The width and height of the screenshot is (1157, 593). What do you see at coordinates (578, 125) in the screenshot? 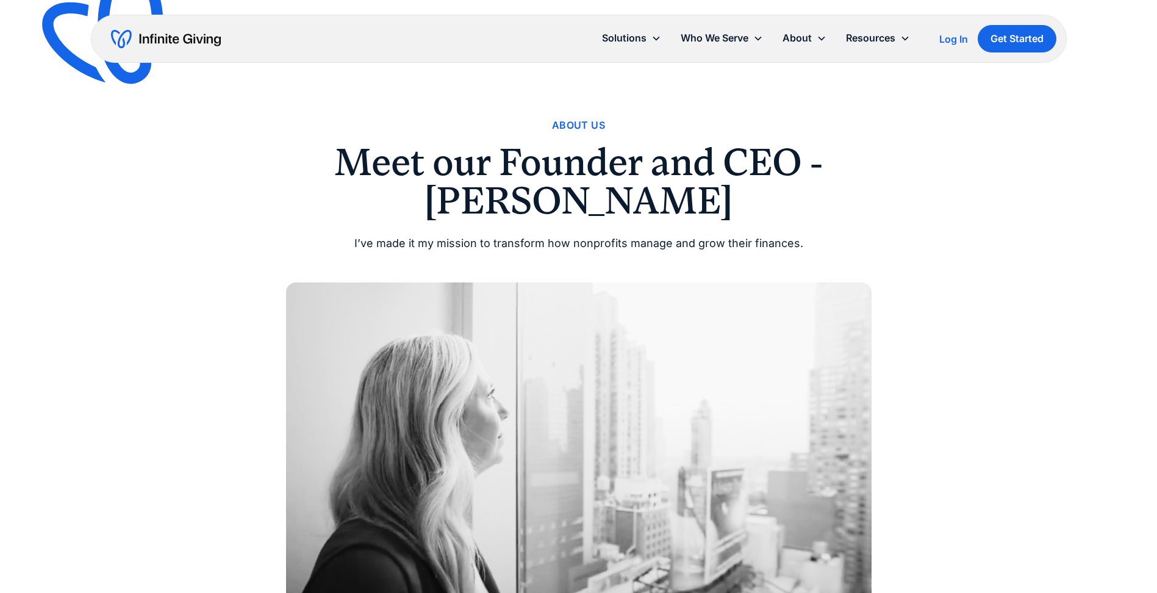
I see `a: About Us` at bounding box center [578, 125].